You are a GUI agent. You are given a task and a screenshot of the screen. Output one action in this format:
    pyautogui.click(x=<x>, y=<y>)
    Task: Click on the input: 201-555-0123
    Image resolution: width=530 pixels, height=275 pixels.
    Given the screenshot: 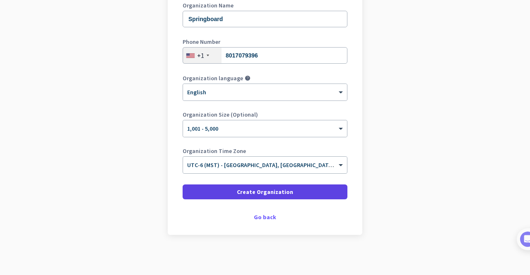 What is the action you would take?
    pyautogui.click(x=265, y=55)
    